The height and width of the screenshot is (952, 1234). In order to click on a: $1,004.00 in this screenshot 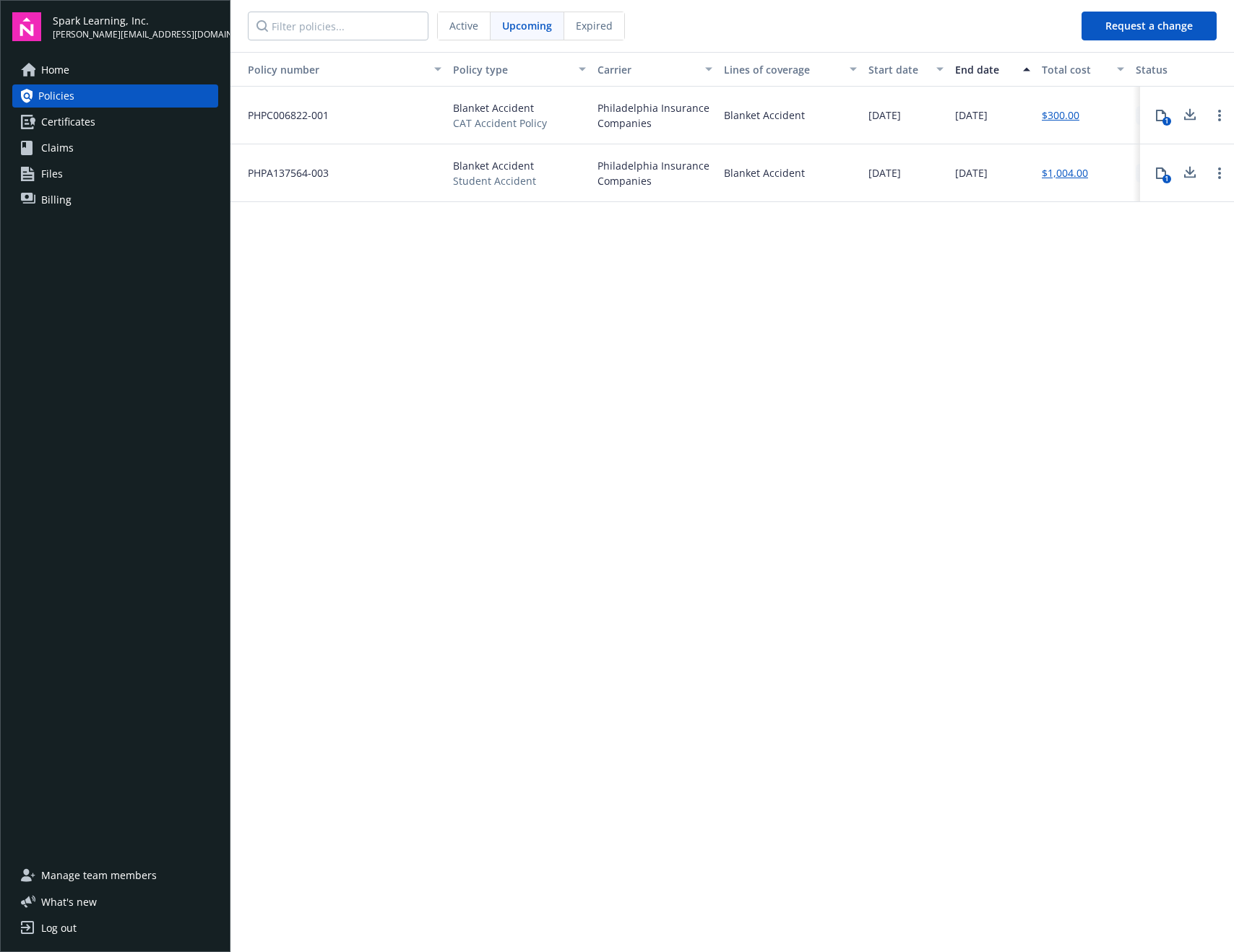, I will do `click(1065, 172)`.